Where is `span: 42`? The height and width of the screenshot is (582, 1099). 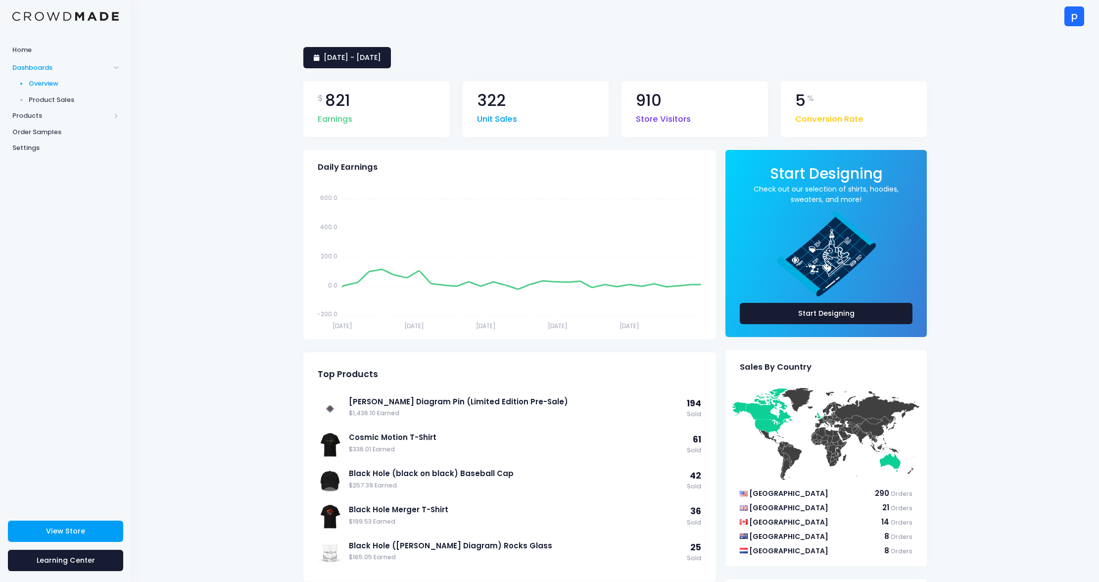 span: 42 is located at coordinates (695, 475).